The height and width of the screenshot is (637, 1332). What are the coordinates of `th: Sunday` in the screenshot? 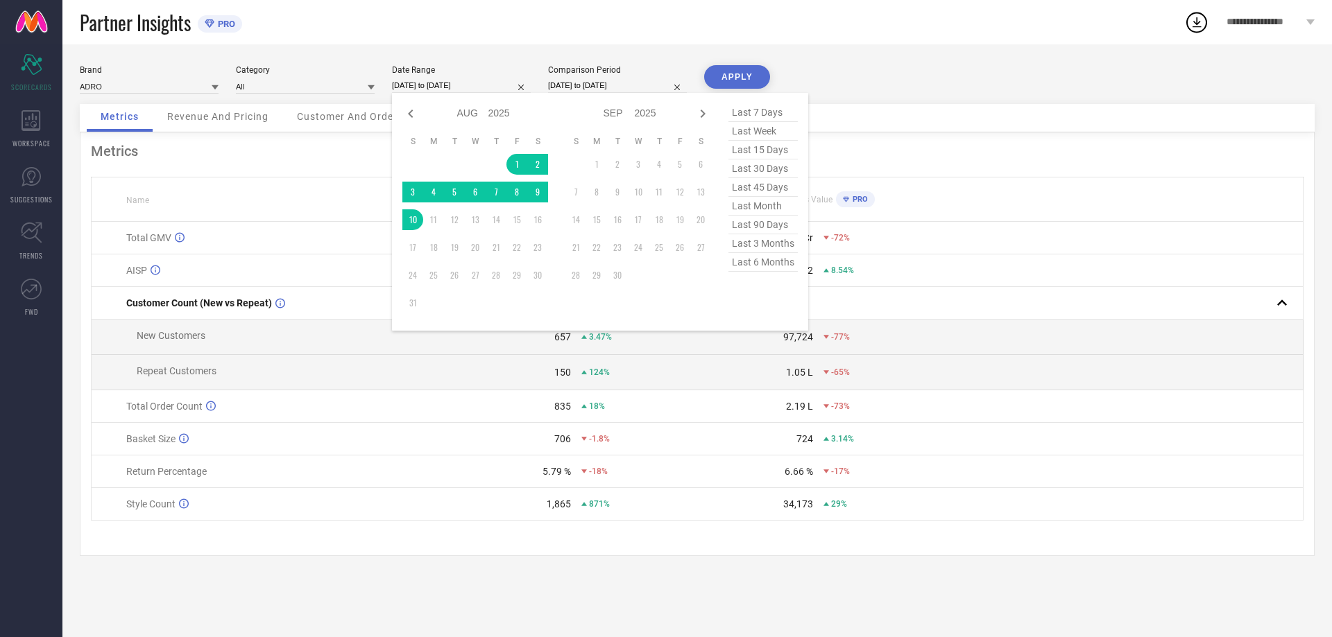 It's located at (576, 141).